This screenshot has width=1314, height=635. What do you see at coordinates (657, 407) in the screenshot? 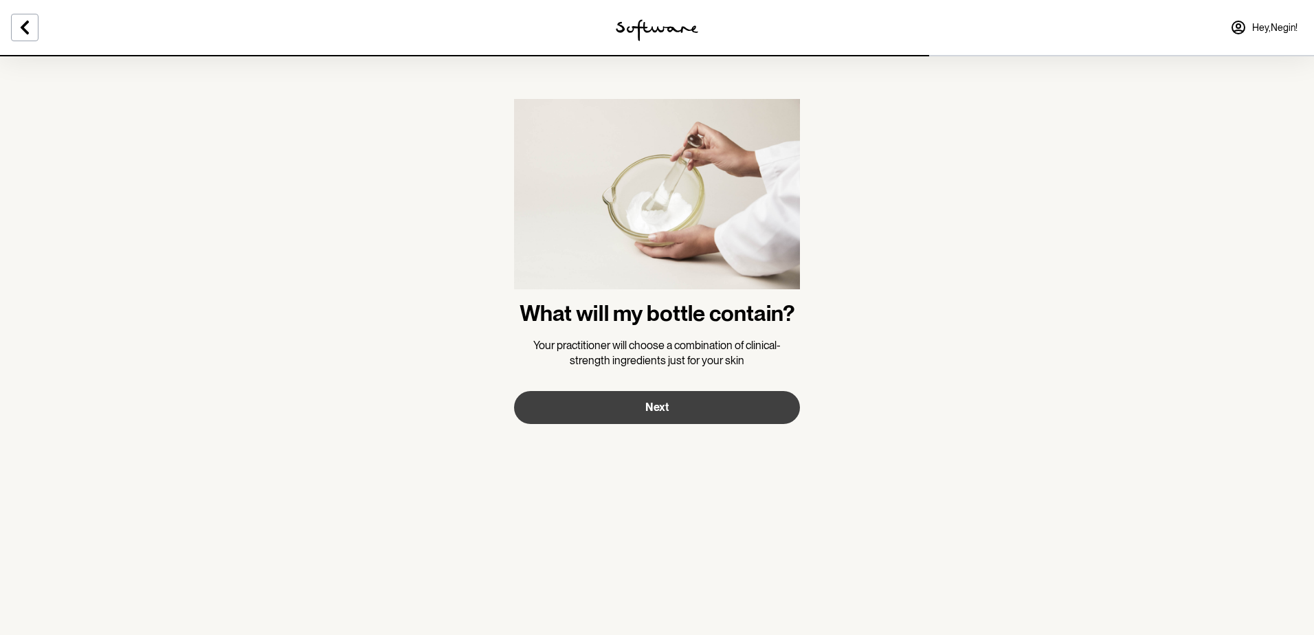
I see `button: Next` at bounding box center [657, 407].